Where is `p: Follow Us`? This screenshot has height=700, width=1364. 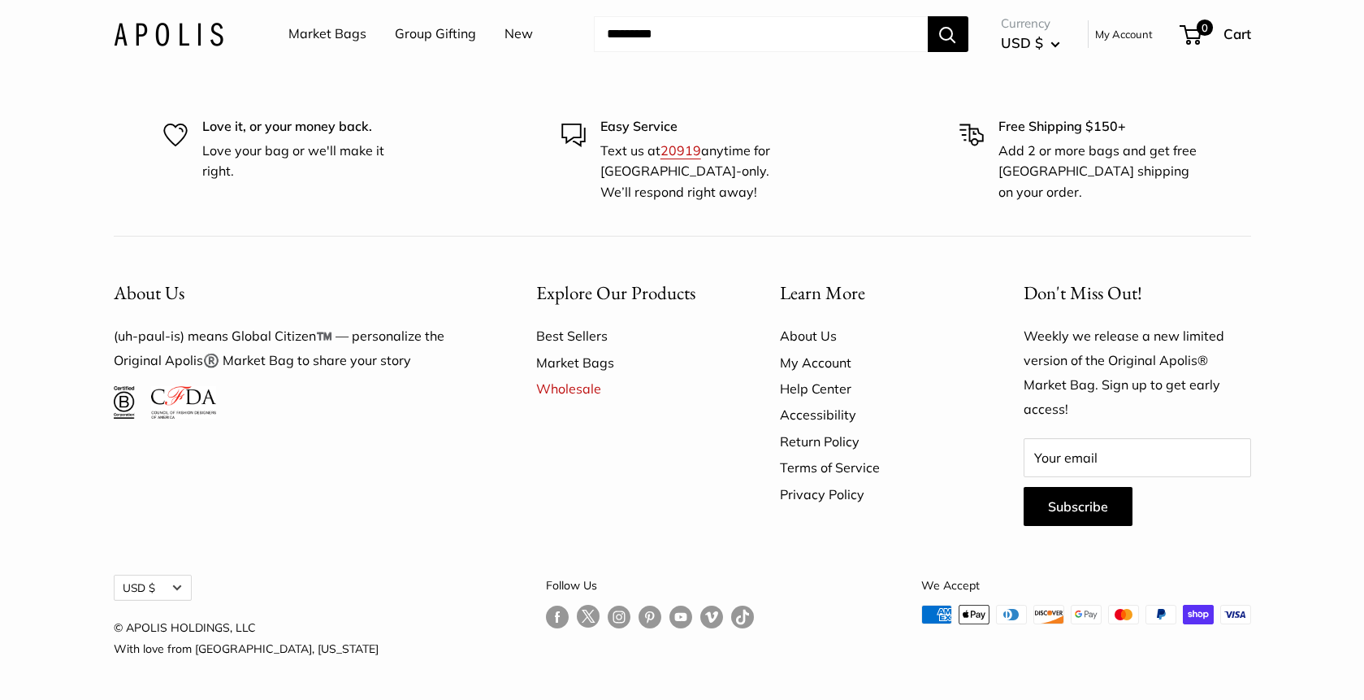
p: Follow Us is located at coordinates (650, 585).